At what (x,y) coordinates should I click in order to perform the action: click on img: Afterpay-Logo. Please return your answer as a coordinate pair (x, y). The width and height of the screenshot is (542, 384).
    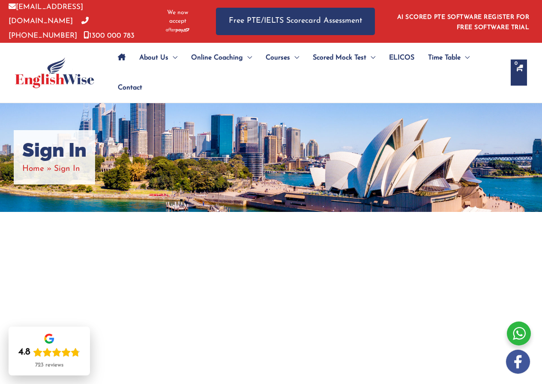
    Looking at the image, I should click on (177, 30).